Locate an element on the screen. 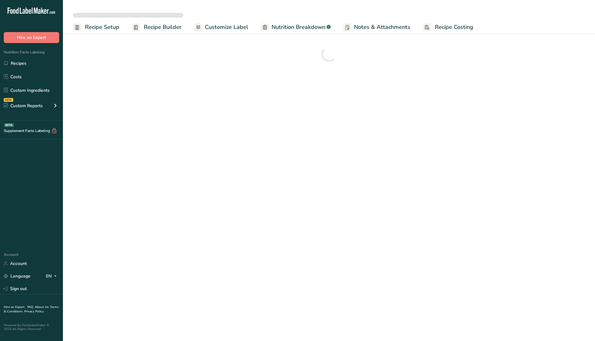 This screenshot has width=595, height=341. a: Recipe Costing is located at coordinates (448, 27).